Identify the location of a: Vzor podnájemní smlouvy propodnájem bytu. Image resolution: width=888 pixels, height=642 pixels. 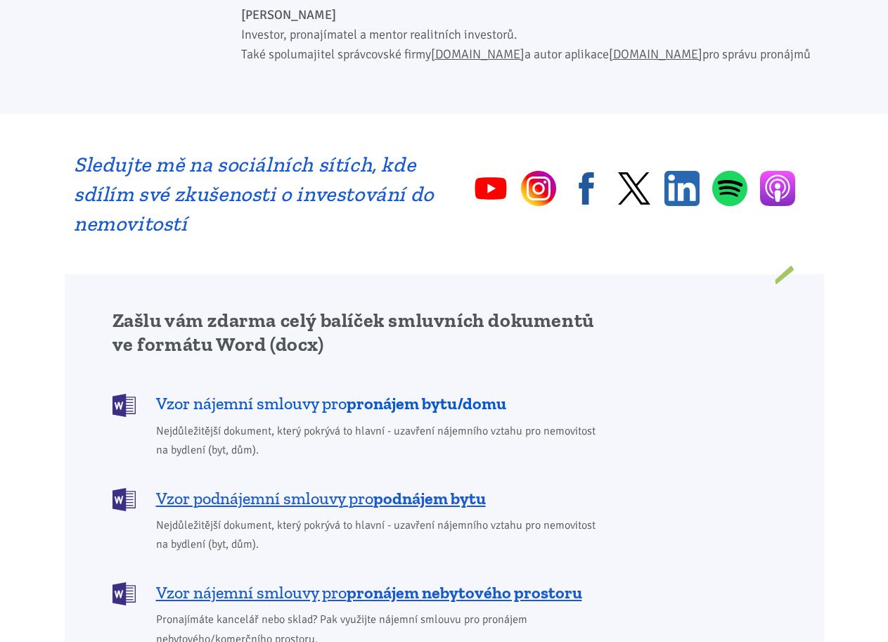
(359, 498).